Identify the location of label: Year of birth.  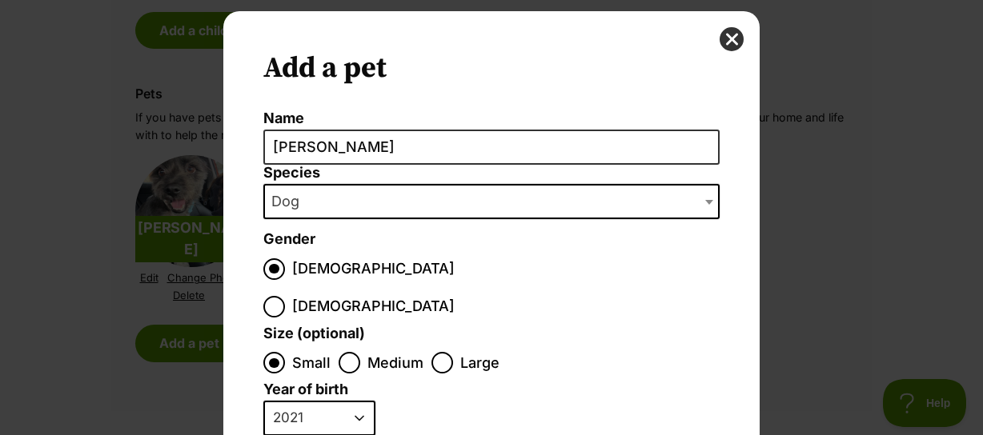
(306, 390).